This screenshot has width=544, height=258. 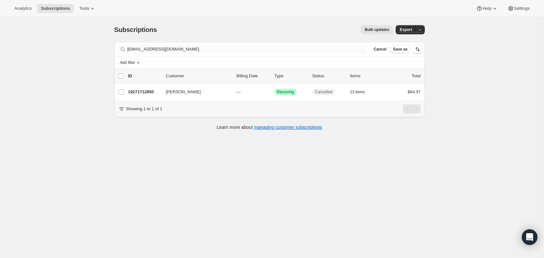 I want to click on button: Analytics, so click(x=23, y=8).